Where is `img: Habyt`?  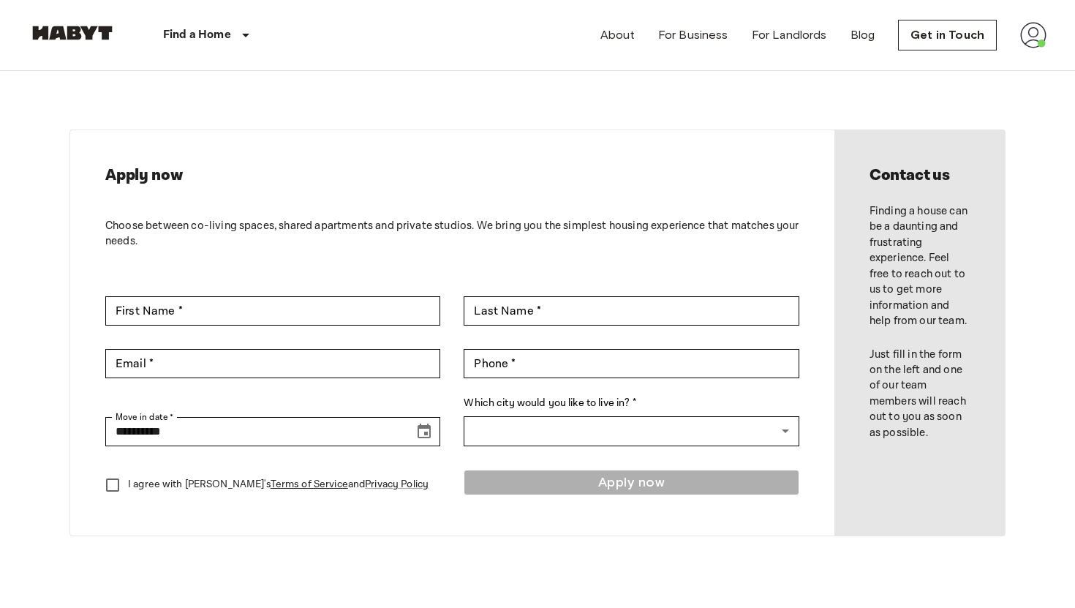
img: Habyt is located at coordinates (72, 33).